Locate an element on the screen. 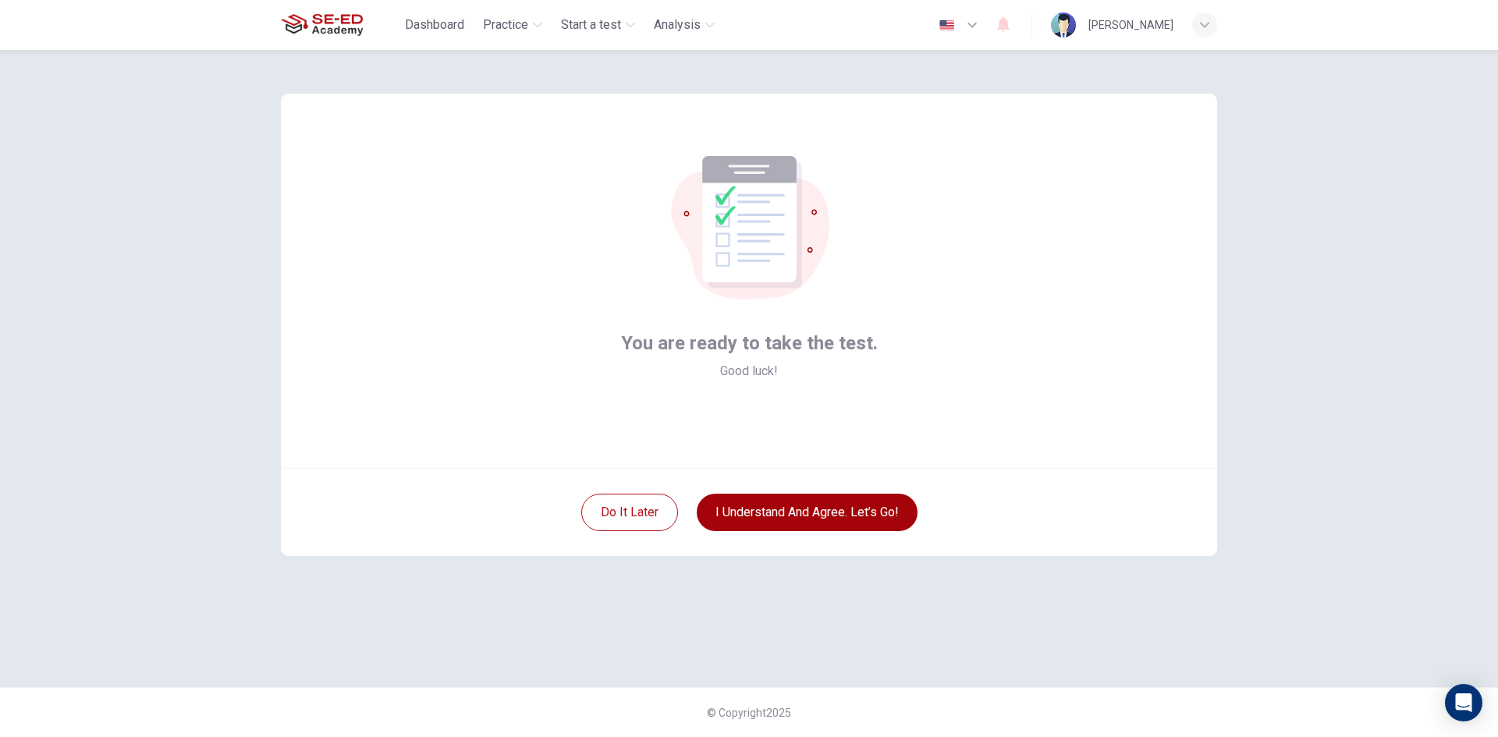 The height and width of the screenshot is (737, 1498). span: You are ready to take the test. is located at coordinates (749, 343).